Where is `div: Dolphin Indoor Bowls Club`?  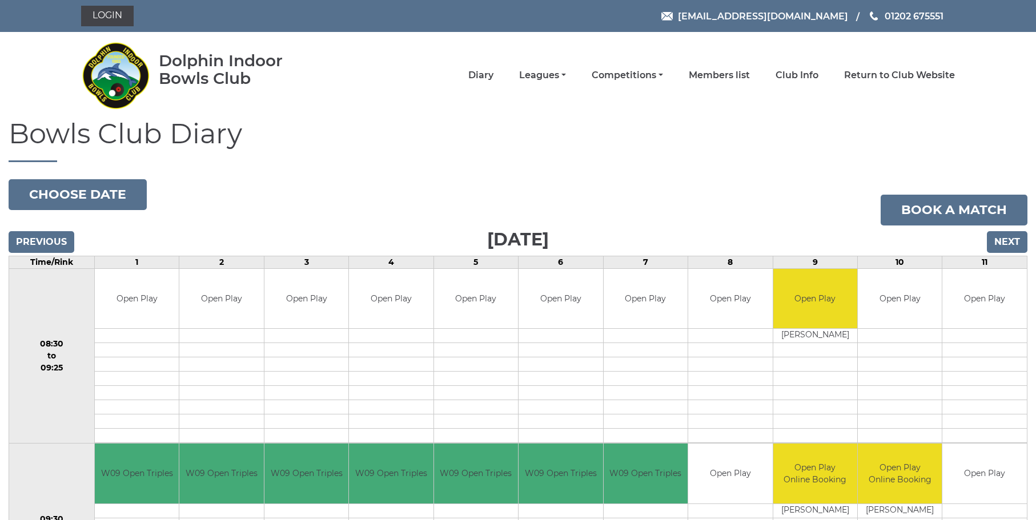 div: Dolphin Indoor Bowls Club is located at coordinates (239, 70).